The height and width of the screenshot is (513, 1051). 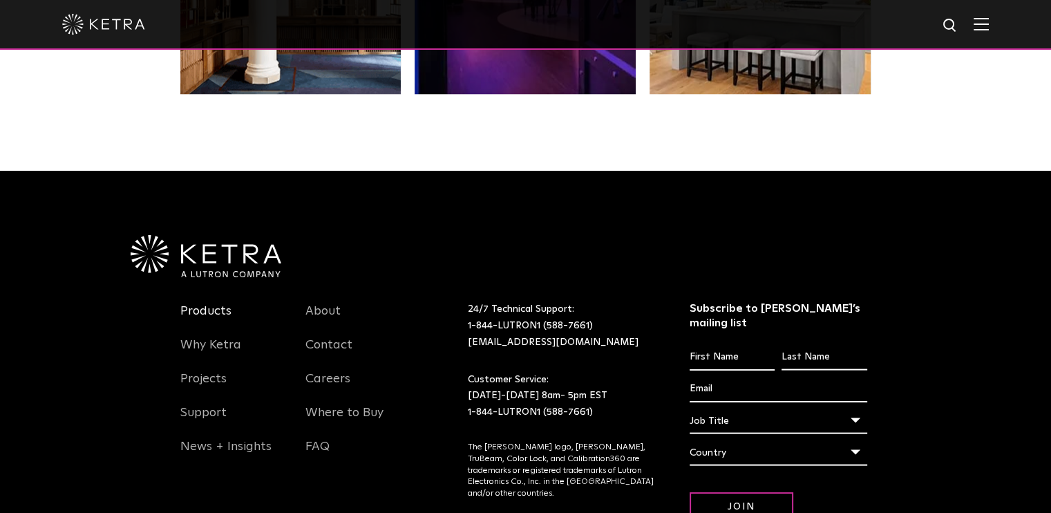 I want to click on img: search icon, so click(x=951, y=26).